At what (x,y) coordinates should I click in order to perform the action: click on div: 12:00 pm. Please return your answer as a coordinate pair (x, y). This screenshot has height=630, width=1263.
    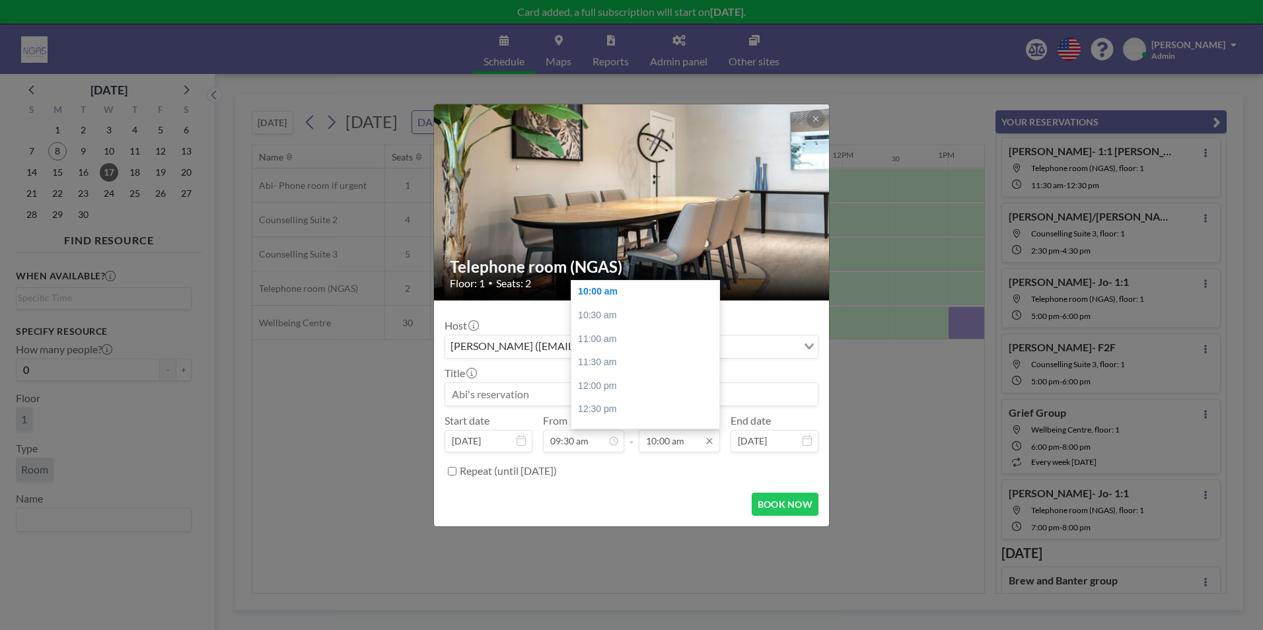
    Looking at the image, I should click on (649, 387).